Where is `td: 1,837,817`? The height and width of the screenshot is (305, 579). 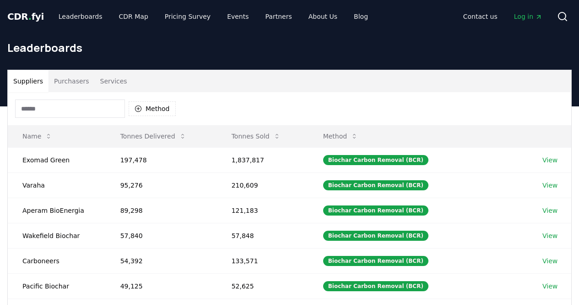 td: 1,837,817 is located at coordinates (263, 159).